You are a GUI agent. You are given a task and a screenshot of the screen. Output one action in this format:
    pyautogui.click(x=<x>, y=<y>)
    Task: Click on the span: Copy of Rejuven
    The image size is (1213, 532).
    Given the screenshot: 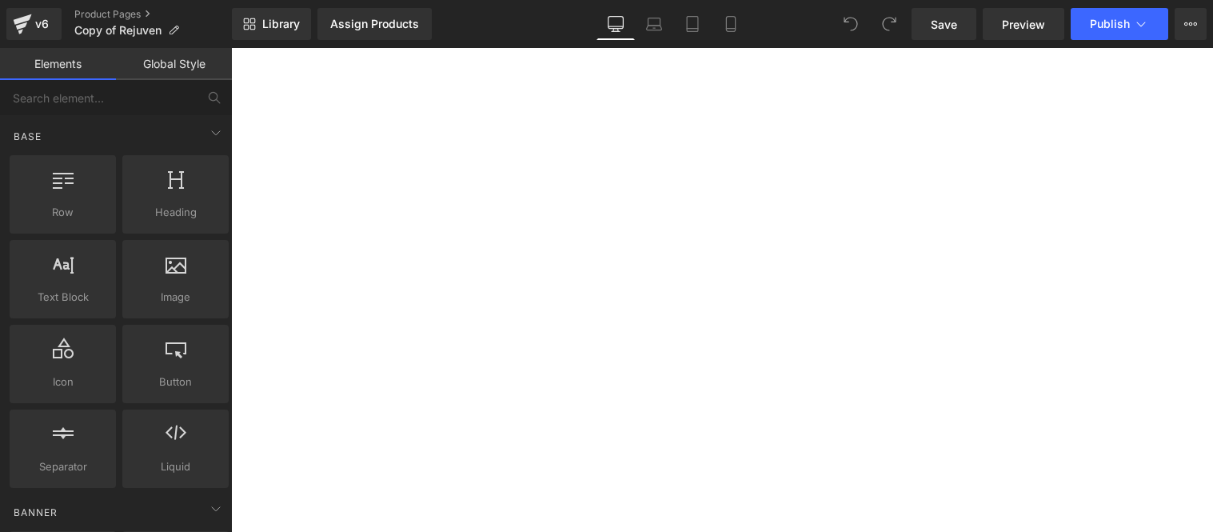 What is the action you would take?
    pyautogui.click(x=118, y=30)
    